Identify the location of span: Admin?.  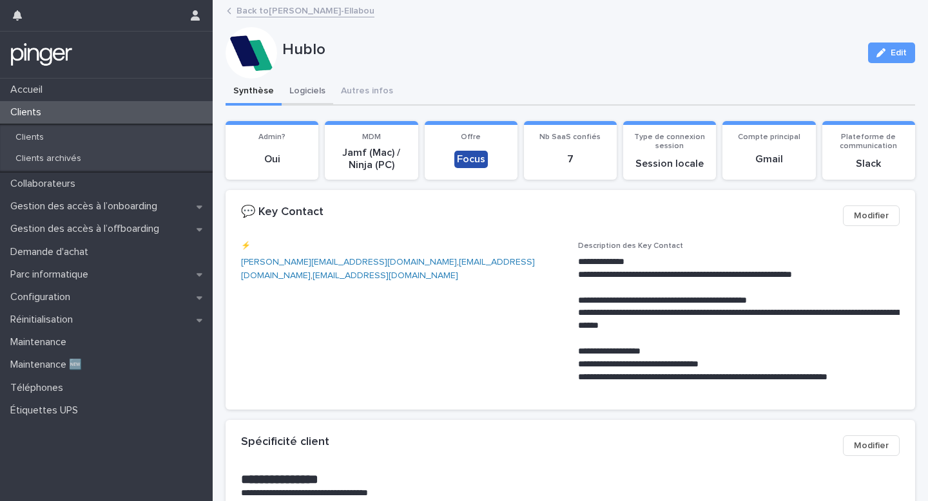
(272, 137).